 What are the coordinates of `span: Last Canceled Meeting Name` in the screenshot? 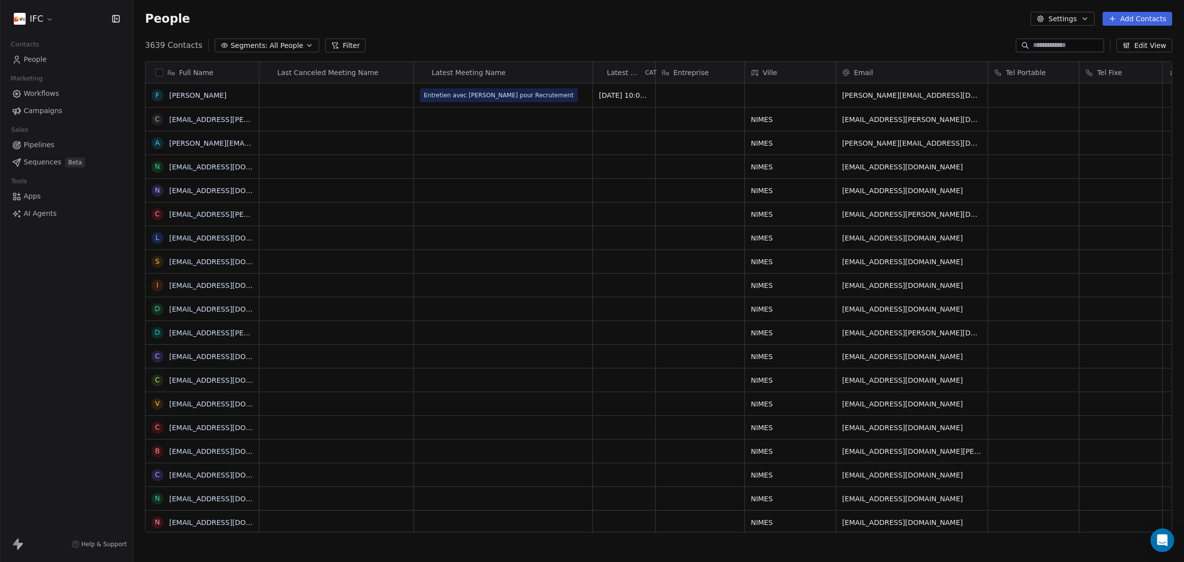 It's located at (328, 73).